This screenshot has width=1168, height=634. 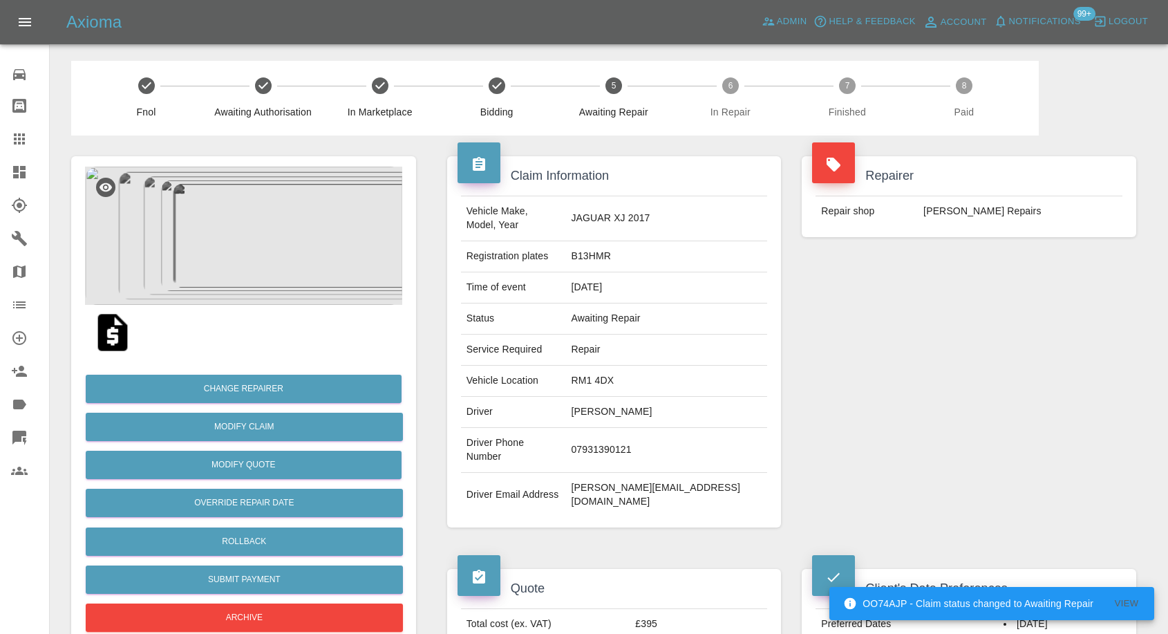 What do you see at coordinates (955, 22) in the screenshot?
I see `a: Account` at bounding box center [955, 22].